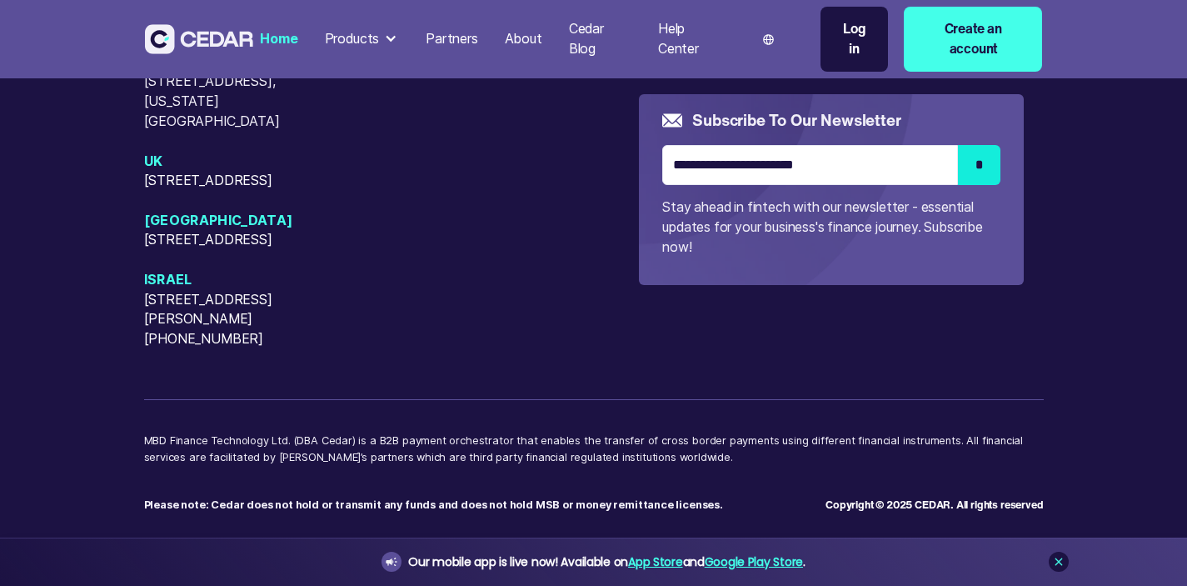 The image size is (1187, 586). Describe the element at coordinates (451, 39) in the screenshot. I see `div: Partners` at that location.